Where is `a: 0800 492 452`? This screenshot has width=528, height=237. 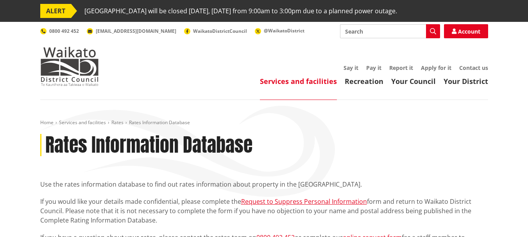
a: 0800 492 452 is located at coordinates (59, 31).